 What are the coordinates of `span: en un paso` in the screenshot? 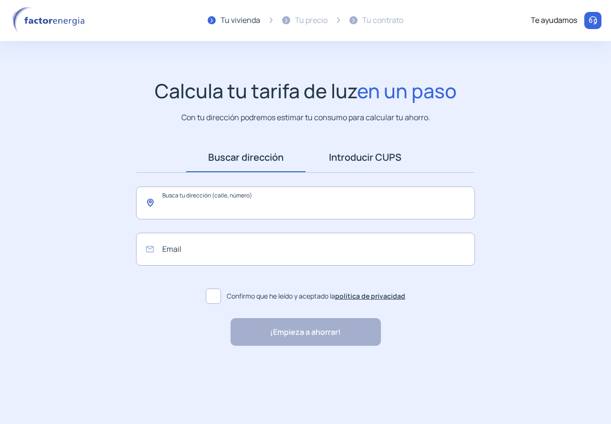 It's located at (407, 91).